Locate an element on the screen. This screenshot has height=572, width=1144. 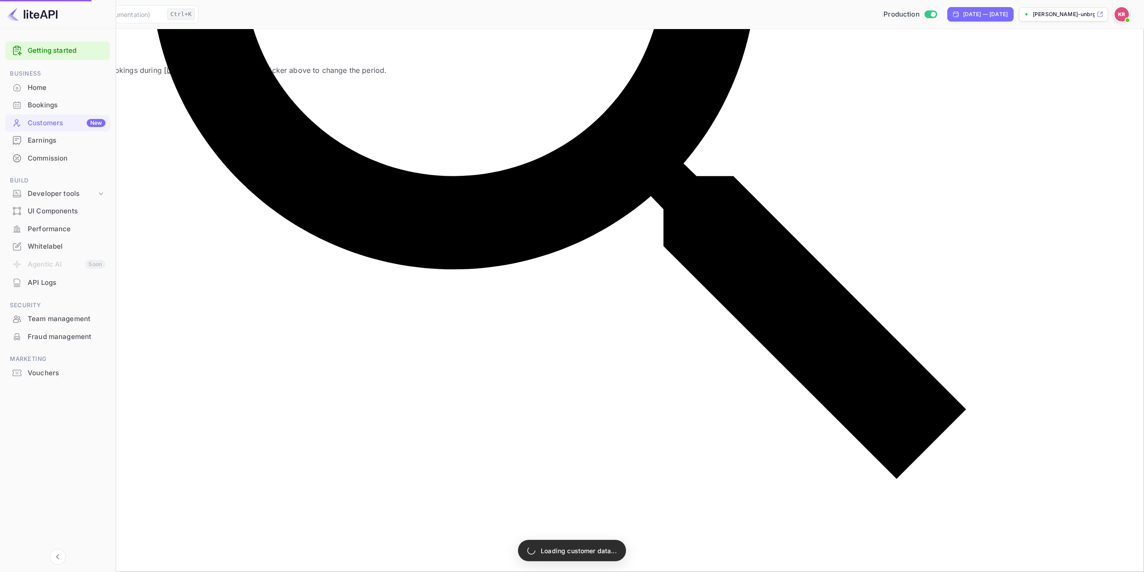
span: Marketing is located at coordinates (58, 359).